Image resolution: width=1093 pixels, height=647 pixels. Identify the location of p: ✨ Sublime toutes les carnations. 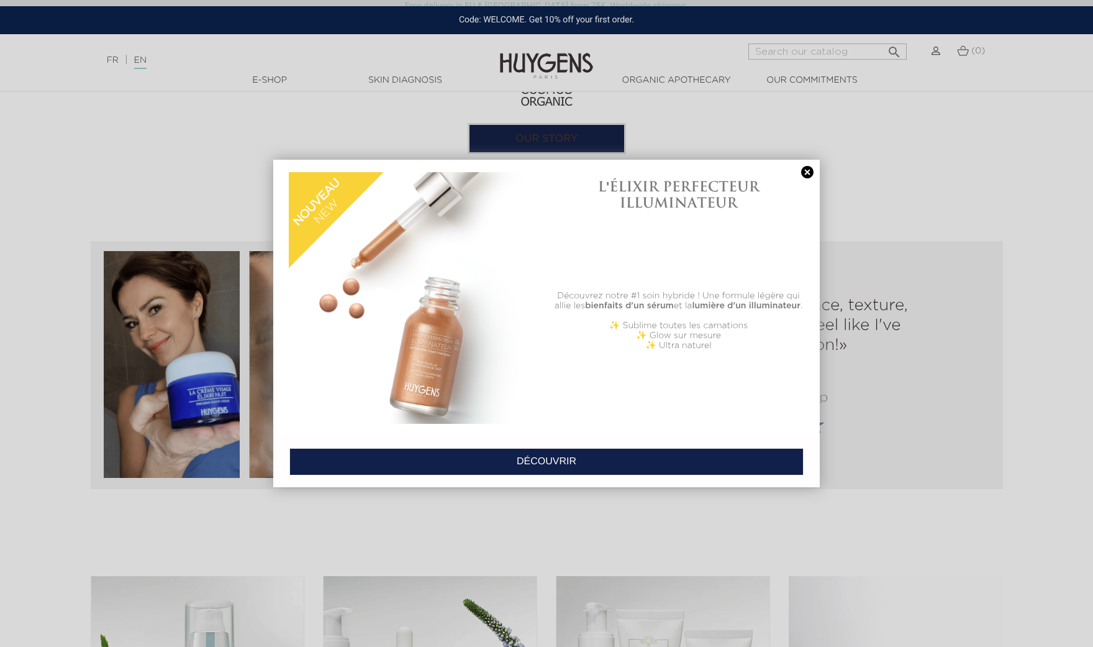
(678, 325).